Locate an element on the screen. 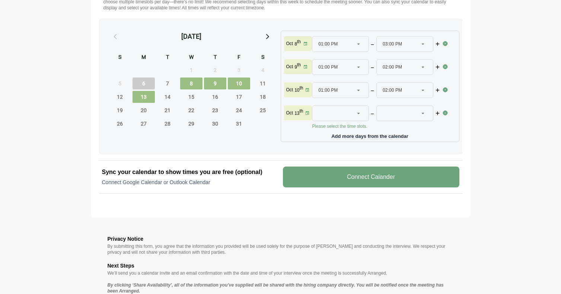  p: Connect Google Calendar or Outlook Calendar is located at coordinates (190, 182).